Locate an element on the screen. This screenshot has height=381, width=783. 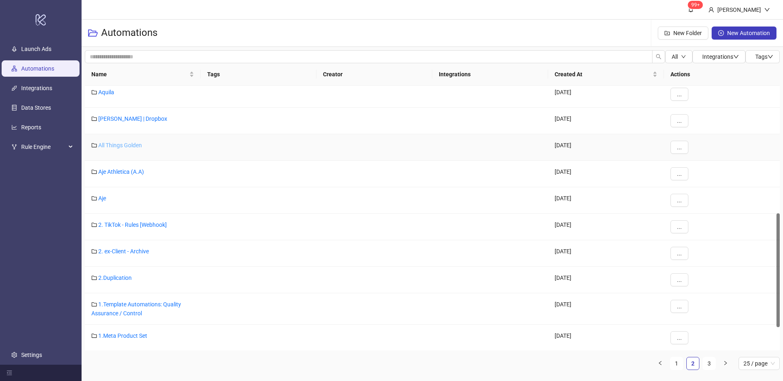
button: Tagsdown is located at coordinates (763, 57).